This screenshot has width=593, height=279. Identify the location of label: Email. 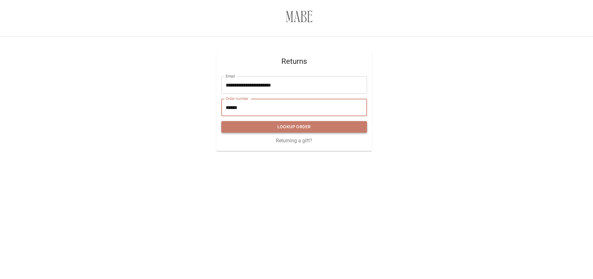
(230, 76).